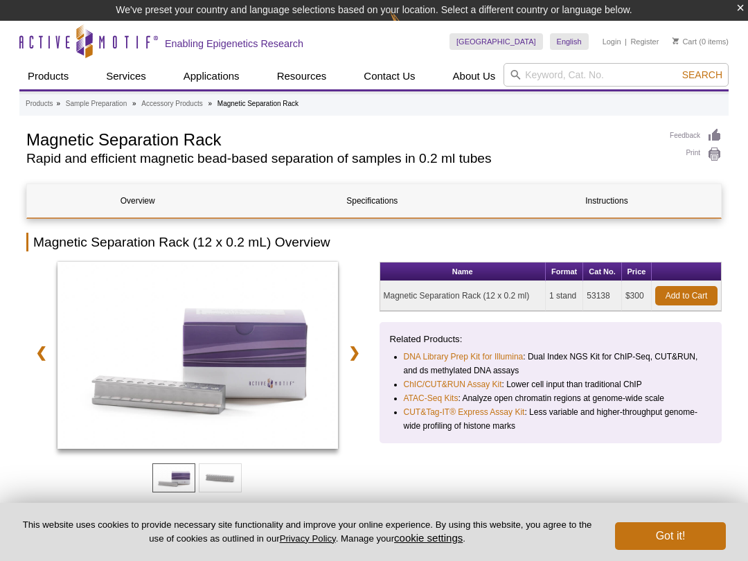 The image size is (748, 561). I want to click on a: Resources, so click(302, 76).